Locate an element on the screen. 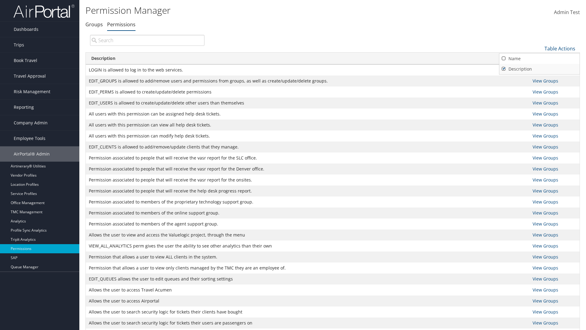 The height and width of the screenshot is (330, 586). span: AirPortal® Admin is located at coordinates (32, 154).